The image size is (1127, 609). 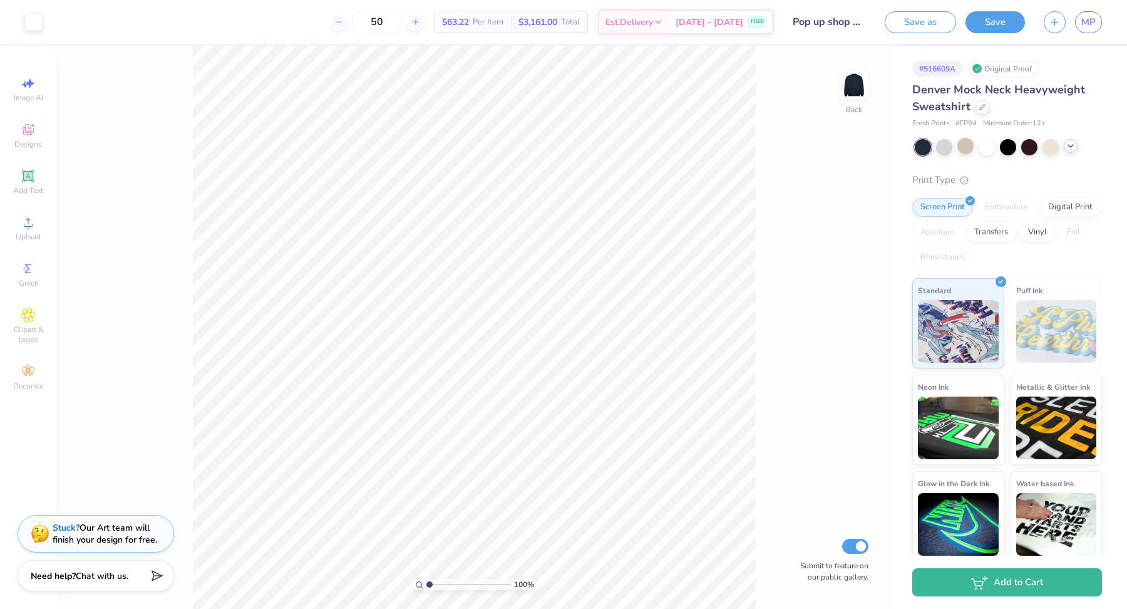 I want to click on span: Total, so click(x=570, y=22).